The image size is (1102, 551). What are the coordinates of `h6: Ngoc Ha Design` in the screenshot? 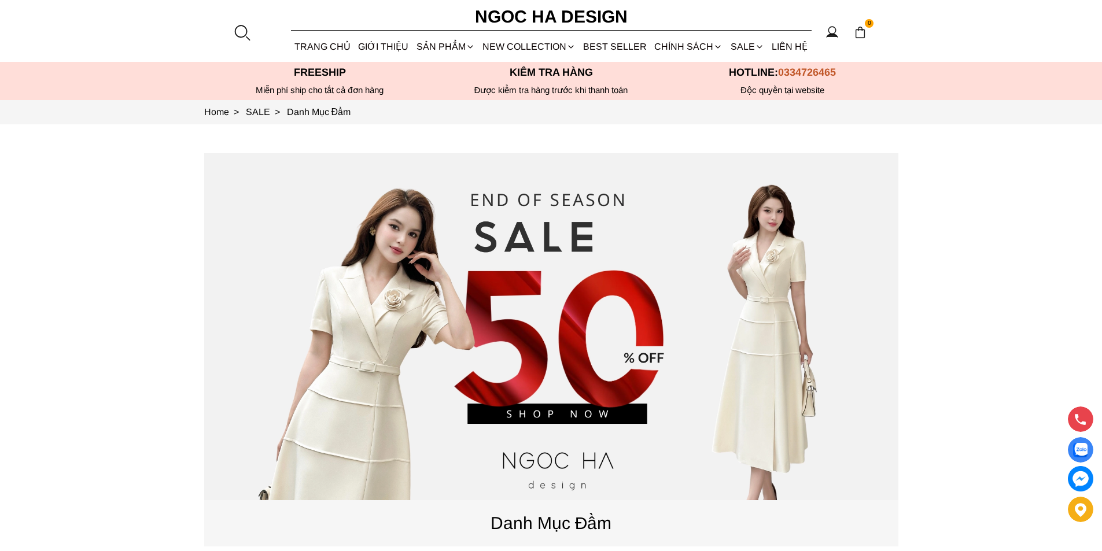 It's located at (551, 17).